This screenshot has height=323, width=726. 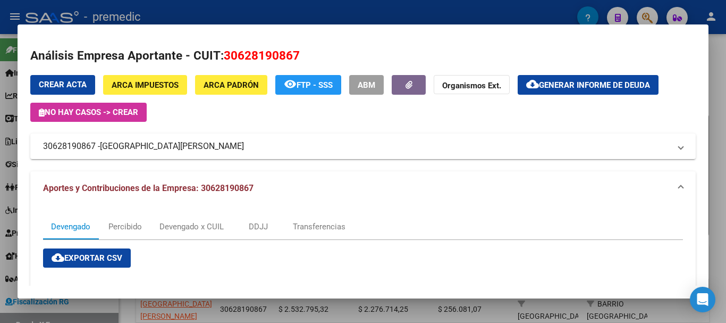 I want to click on mat-expansion-panel-header: Aportes y Contribuciones de la Empresa: 30628190867, so click(x=363, y=188).